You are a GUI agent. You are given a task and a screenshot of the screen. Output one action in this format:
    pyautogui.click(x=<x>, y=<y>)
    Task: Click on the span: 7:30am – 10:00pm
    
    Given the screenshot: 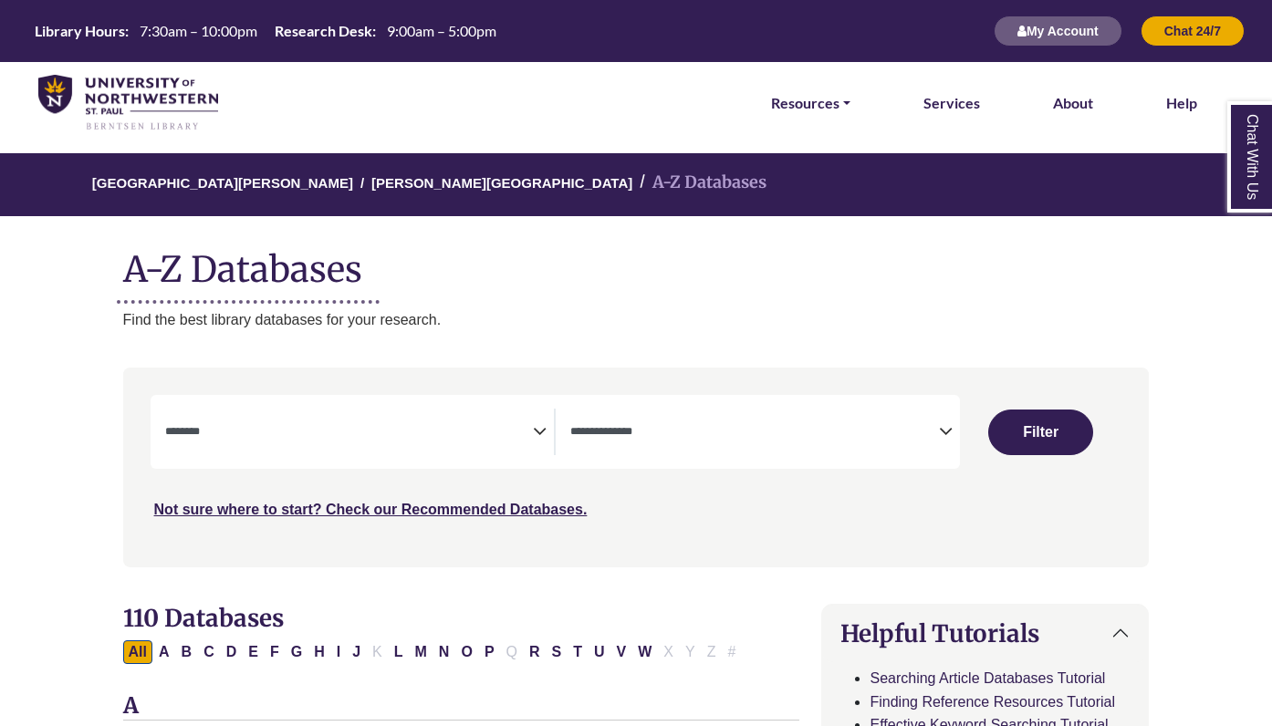 What is the action you would take?
    pyautogui.click(x=198, y=30)
    